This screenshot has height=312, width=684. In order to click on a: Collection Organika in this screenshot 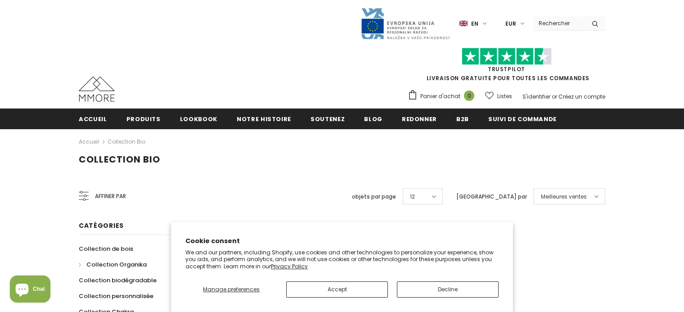, I will do `click(112, 264)`.